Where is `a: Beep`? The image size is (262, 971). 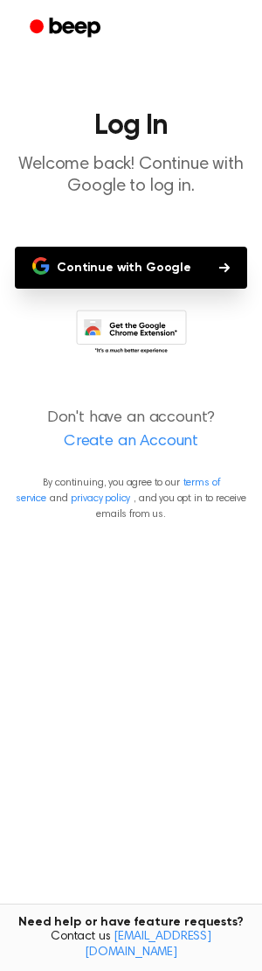 a: Beep is located at coordinates (66, 28).